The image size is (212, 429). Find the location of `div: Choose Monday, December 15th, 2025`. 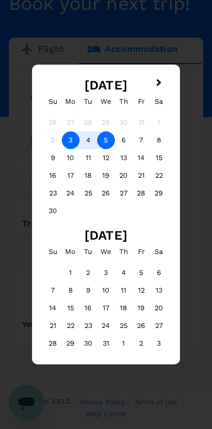

div: Choose Monday, December 15th, 2025 is located at coordinates (71, 308).